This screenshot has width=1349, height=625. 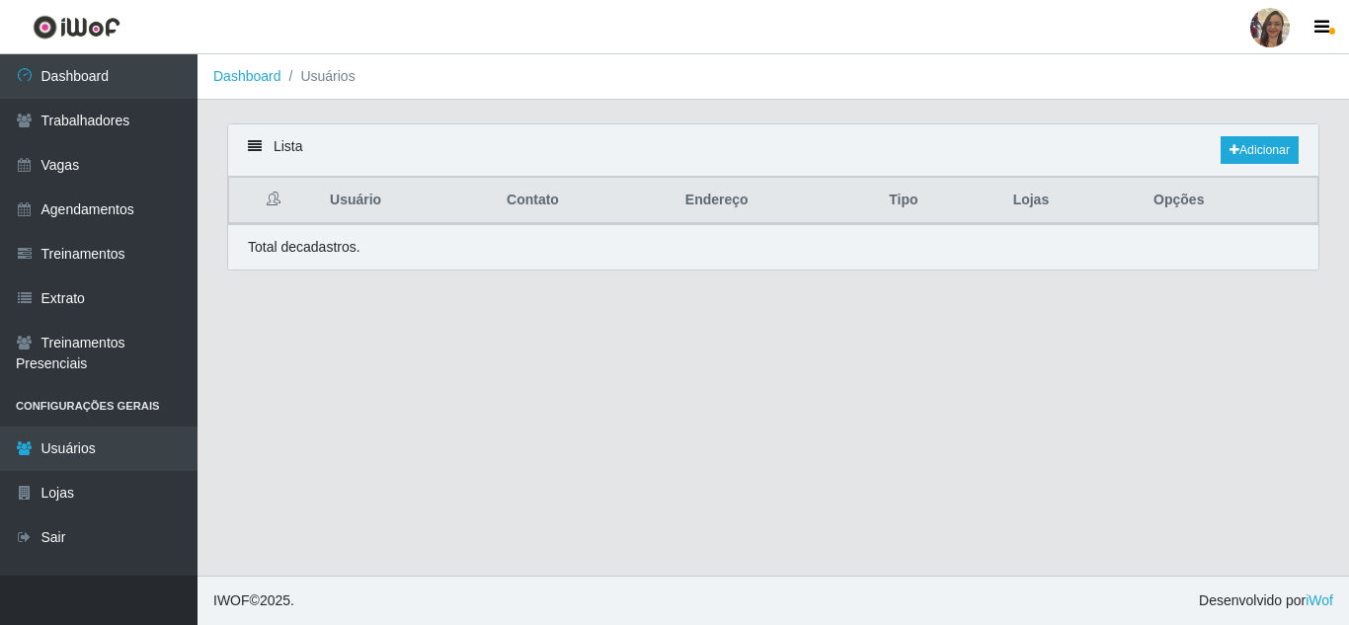 What do you see at coordinates (254, 600) in the screenshot?
I see `span: © 2025 .` at bounding box center [254, 600].